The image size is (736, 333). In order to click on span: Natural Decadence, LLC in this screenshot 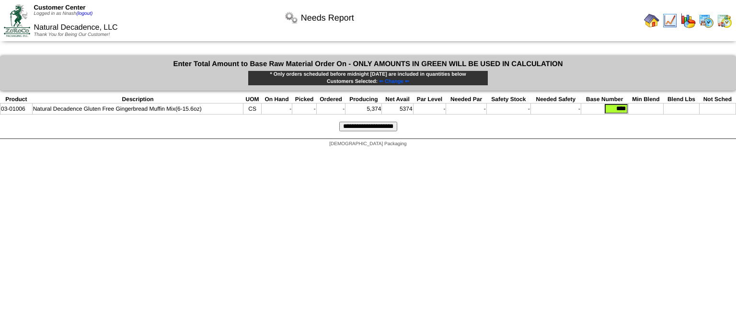, I will do `click(75, 27)`.